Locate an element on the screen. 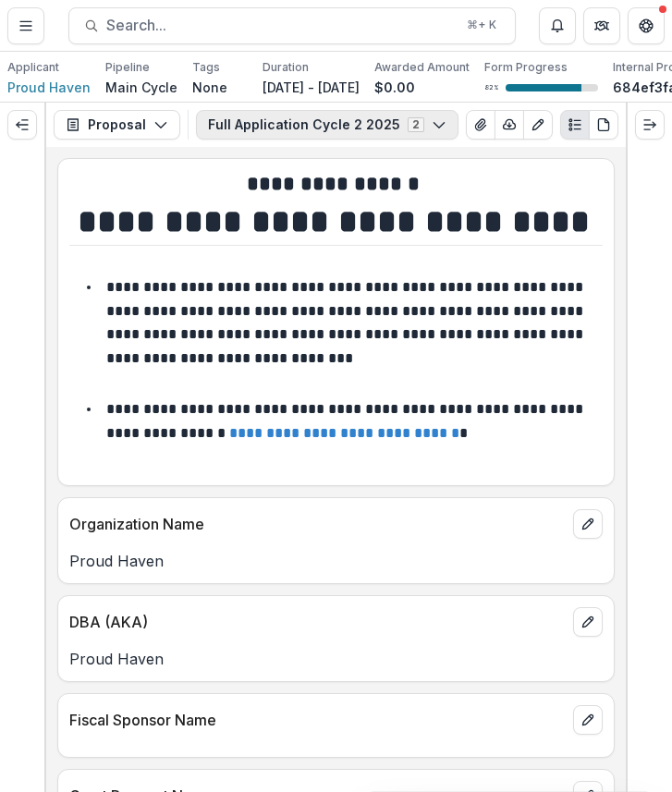 This screenshot has width=672, height=792. p: Form Progress is located at coordinates (526, 67).